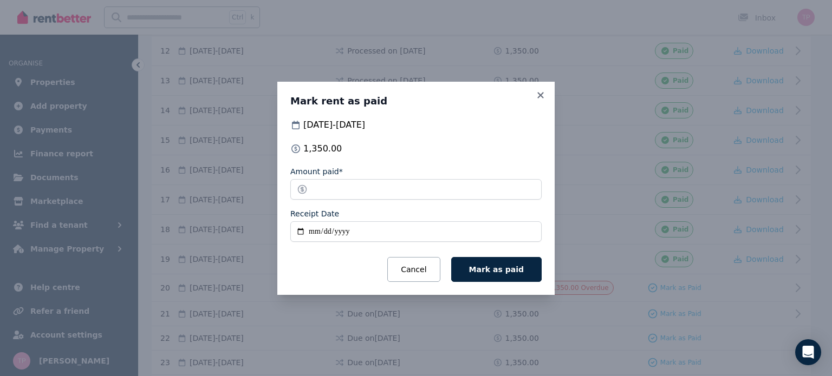  I want to click on button: Mark as paid, so click(496, 270).